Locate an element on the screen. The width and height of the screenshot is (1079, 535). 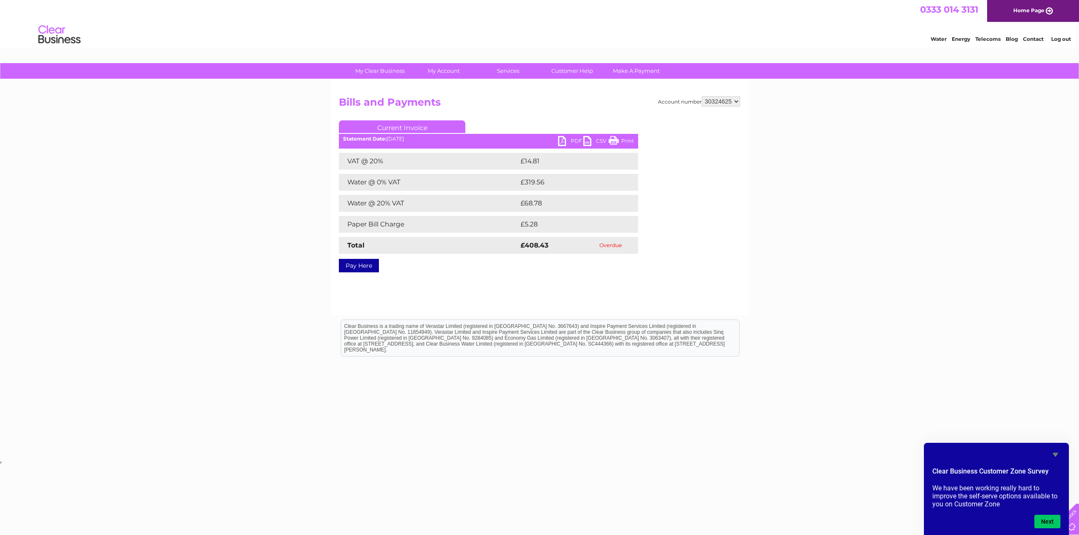
a: My Account is located at coordinates (444, 71).